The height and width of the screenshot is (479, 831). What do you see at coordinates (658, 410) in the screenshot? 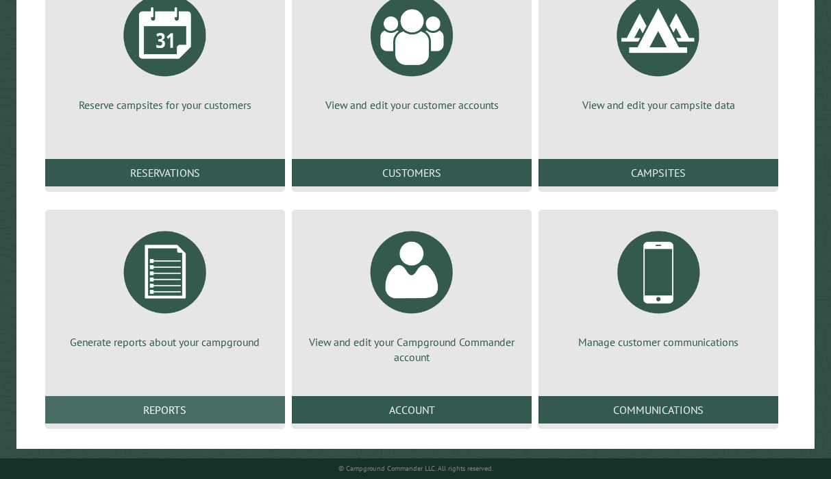
I see `a: Communications` at bounding box center [658, 410].